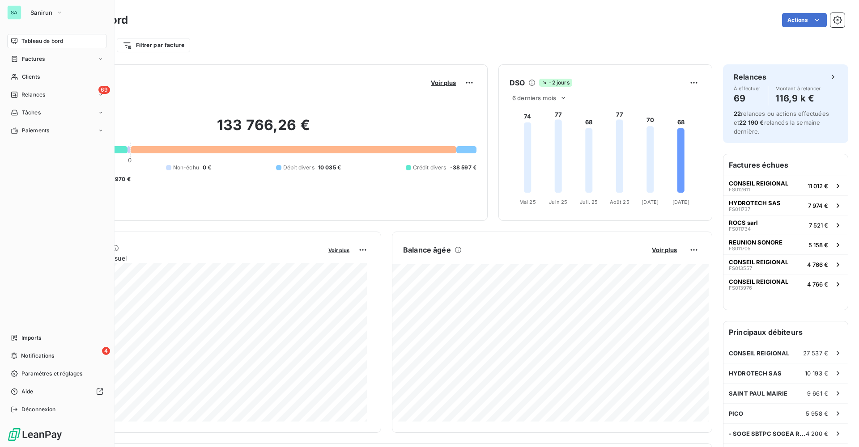 The image size is (859, 447). Describe the element at coordinates (329, 168) in the screenshot. I see `span: 10 035 €` at that location.